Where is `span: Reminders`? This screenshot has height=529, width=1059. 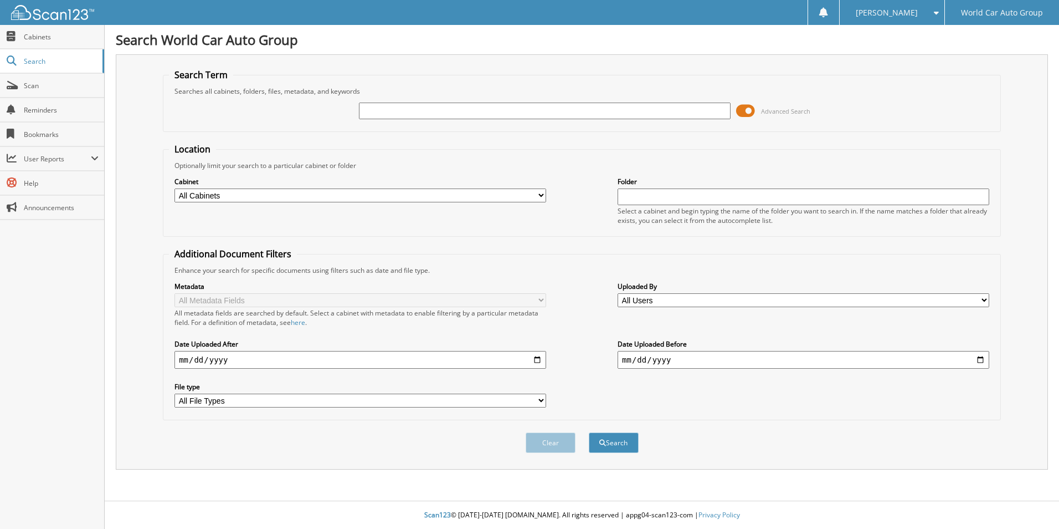 span: Reminders is located at coordinates (61, 110).